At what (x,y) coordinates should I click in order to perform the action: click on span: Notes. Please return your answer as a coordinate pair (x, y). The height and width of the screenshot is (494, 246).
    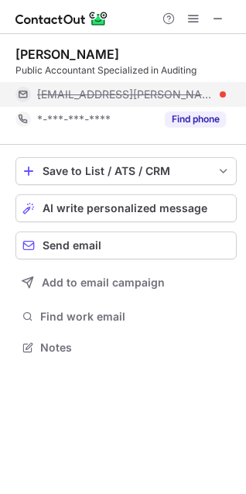
    Looking at the image, I should click on (136, 348).